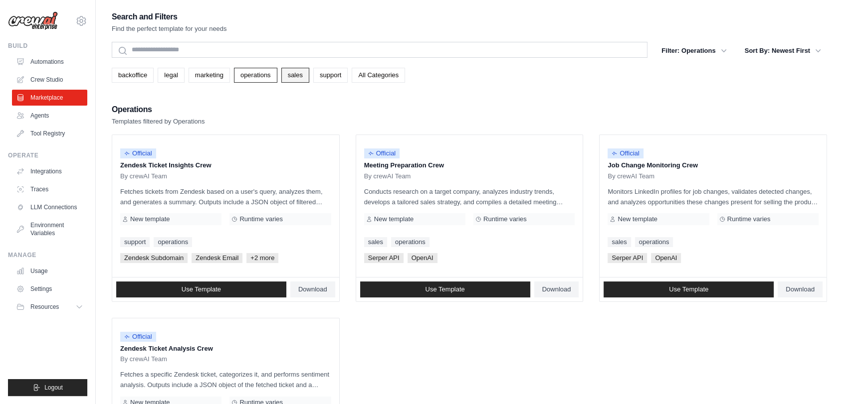 Image resolution: width=843 pixels, height=404 pixels. Describe the element at coordinates (47, 46) in the screenshot. I see `div: Build` at that location.